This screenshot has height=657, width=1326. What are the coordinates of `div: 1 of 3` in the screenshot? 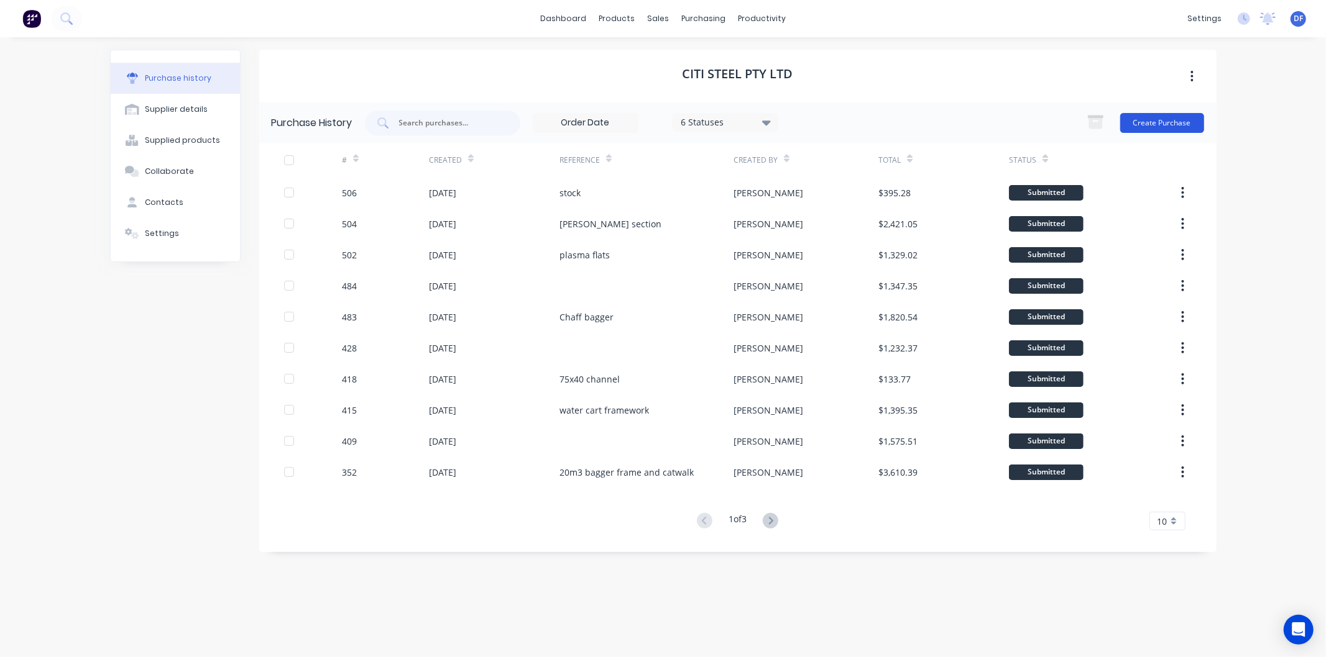 It's located at (737, 521).